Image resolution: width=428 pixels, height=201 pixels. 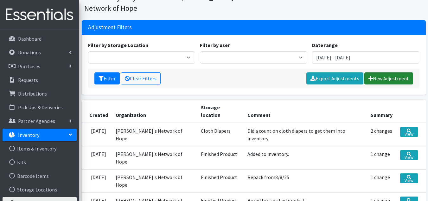 I want to click on td: Added to inventory., so click(x=306, y=158).